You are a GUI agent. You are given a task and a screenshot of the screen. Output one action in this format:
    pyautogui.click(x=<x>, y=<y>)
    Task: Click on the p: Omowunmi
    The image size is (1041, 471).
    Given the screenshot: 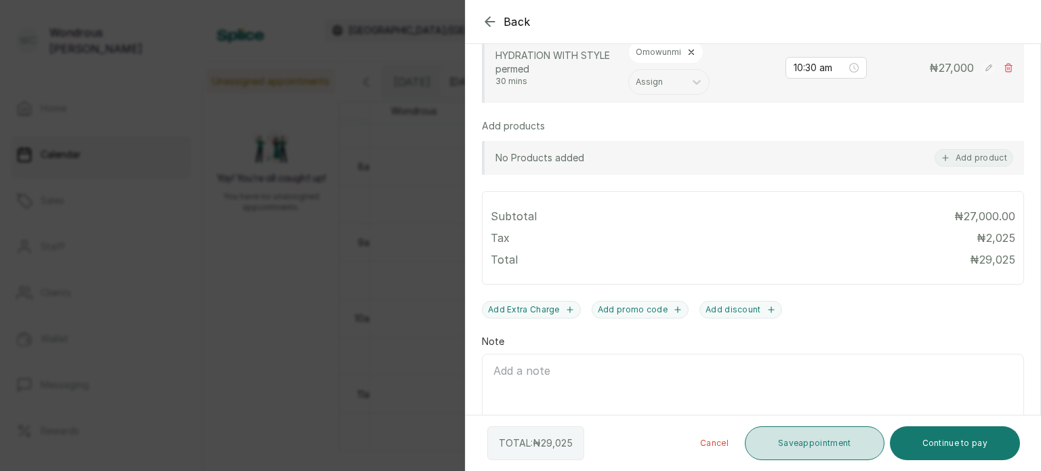 What is the action you would take?
    pyautogui.click(x=658, y=52)
    